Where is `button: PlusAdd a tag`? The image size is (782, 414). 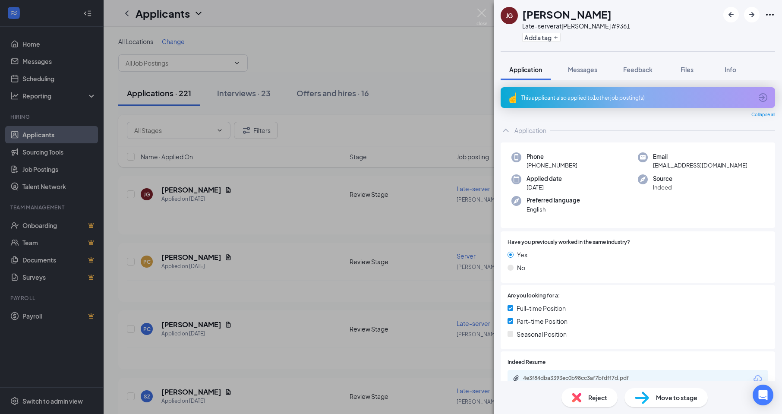
button: PlusAdd a tag is located at coordinates (541, 37).